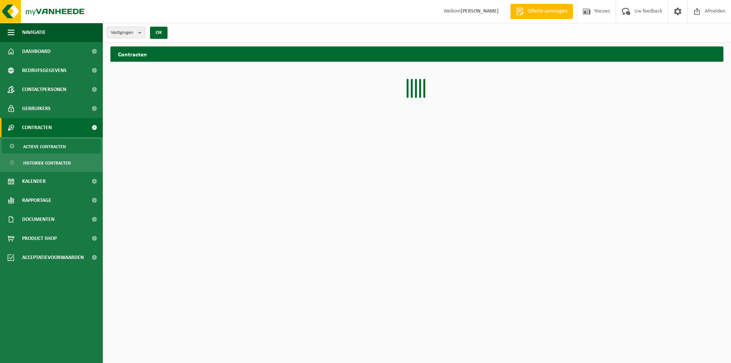 This screenshot has height=363, width=731. Describe the element at coordinates (51, 163) in the screenshot. I see `a: Historiek contracten` at that location.